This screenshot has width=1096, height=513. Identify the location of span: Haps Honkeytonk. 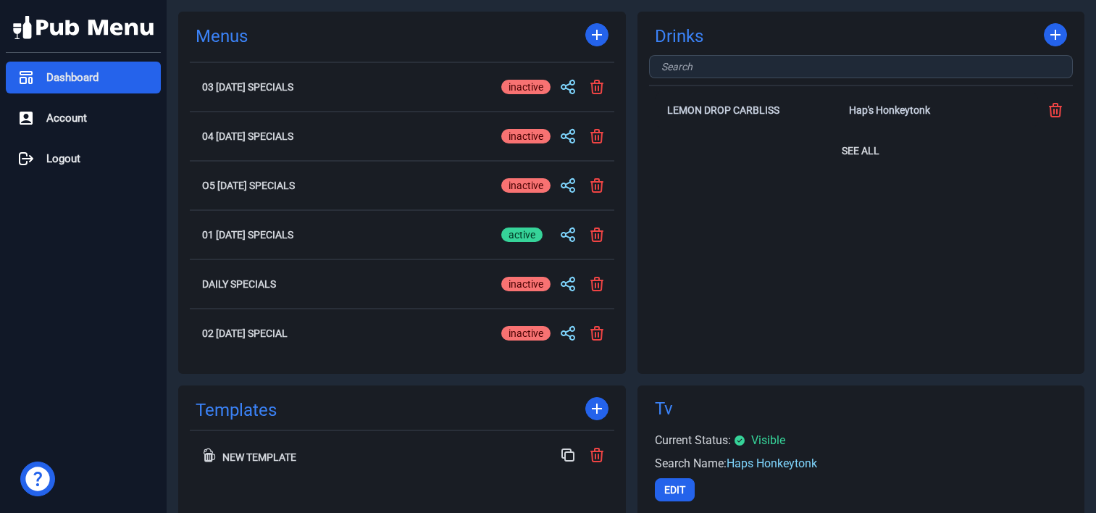
(772, 463).